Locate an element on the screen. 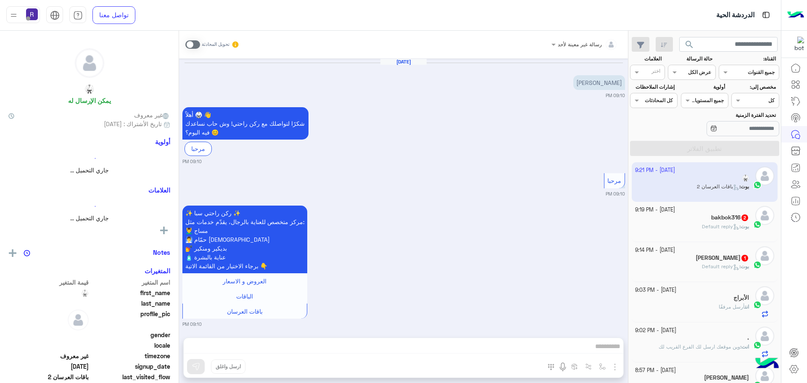  h6: المتغيرات is located at coordinates (157, 271).